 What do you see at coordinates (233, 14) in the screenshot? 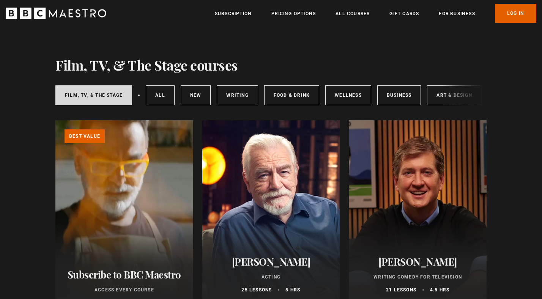
I see `a: Subscription` at bounding box center [233, 14].